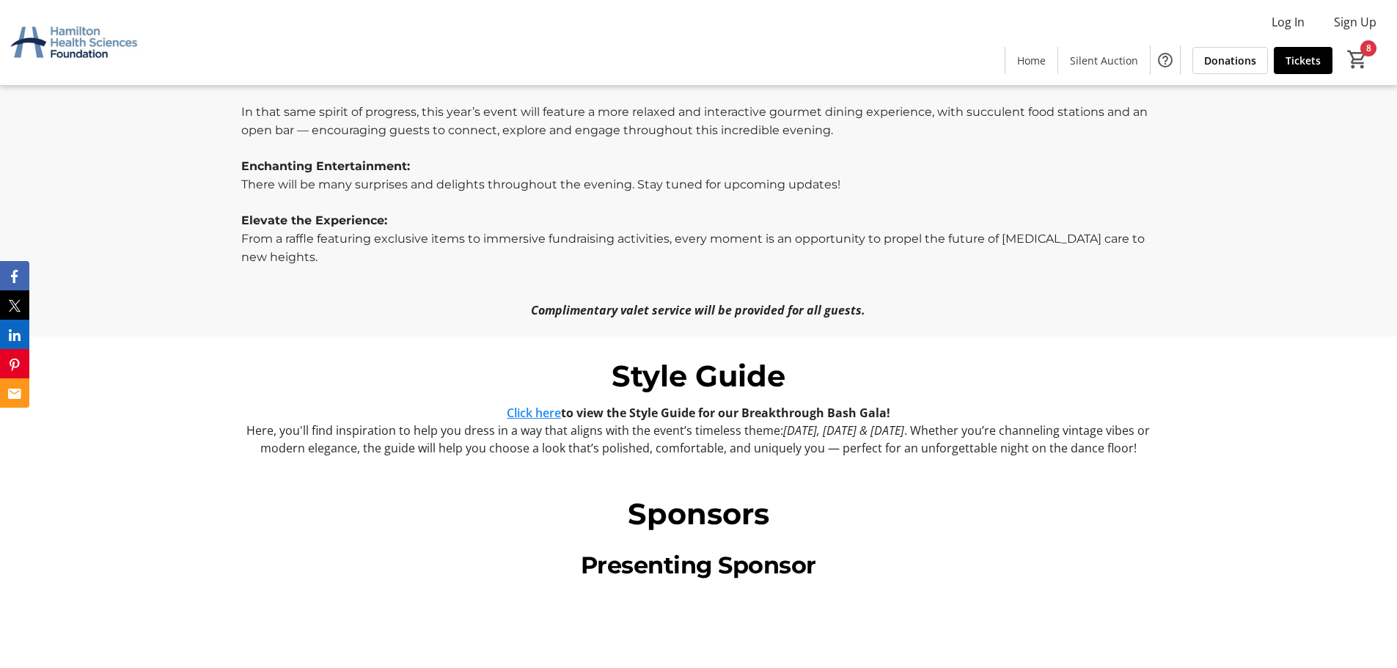 The image size is (1397, 668). Describe the element at coordinates (698, 376) in the screenshot. I see `p: Style Guide` at that location.